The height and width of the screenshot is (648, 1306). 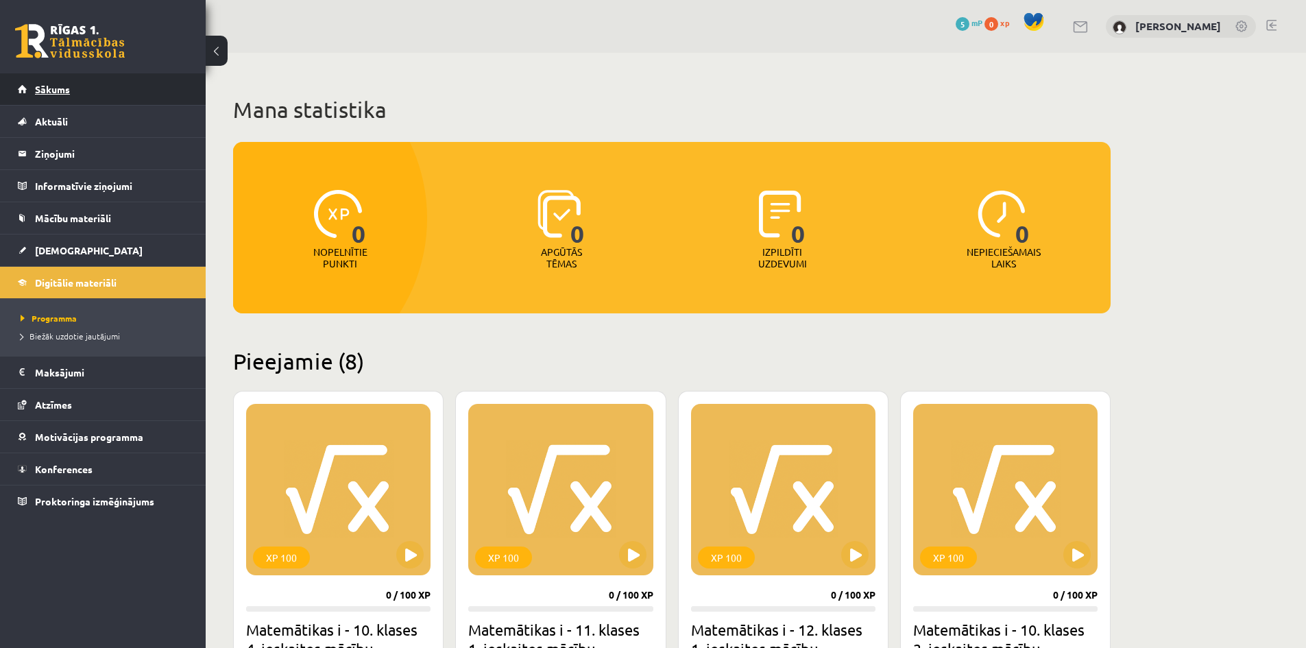 What do you see at coordinates (51, 121) in the screenshot?
I see `span: Aktuāli` at bounding box center [51, 121].